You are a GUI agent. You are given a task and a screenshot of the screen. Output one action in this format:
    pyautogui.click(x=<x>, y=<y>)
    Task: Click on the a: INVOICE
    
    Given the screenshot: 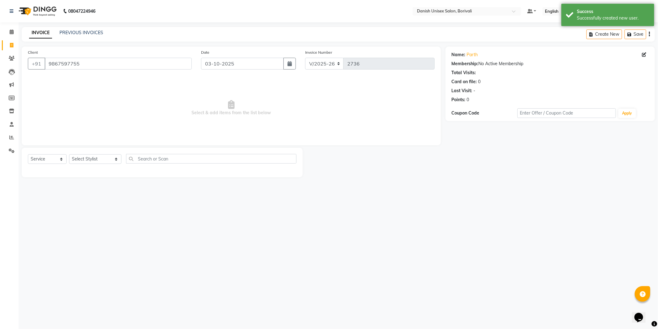 What is the action you would take?
    pyautogui.click(x=41, y=33)
    